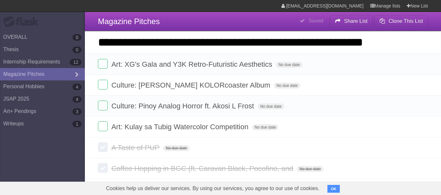 This screenshot has height=195, width=441. What do you see at coordinates (23, 22) in the screenshot?
I see `div: Flask` at bounding box center [23, 22].